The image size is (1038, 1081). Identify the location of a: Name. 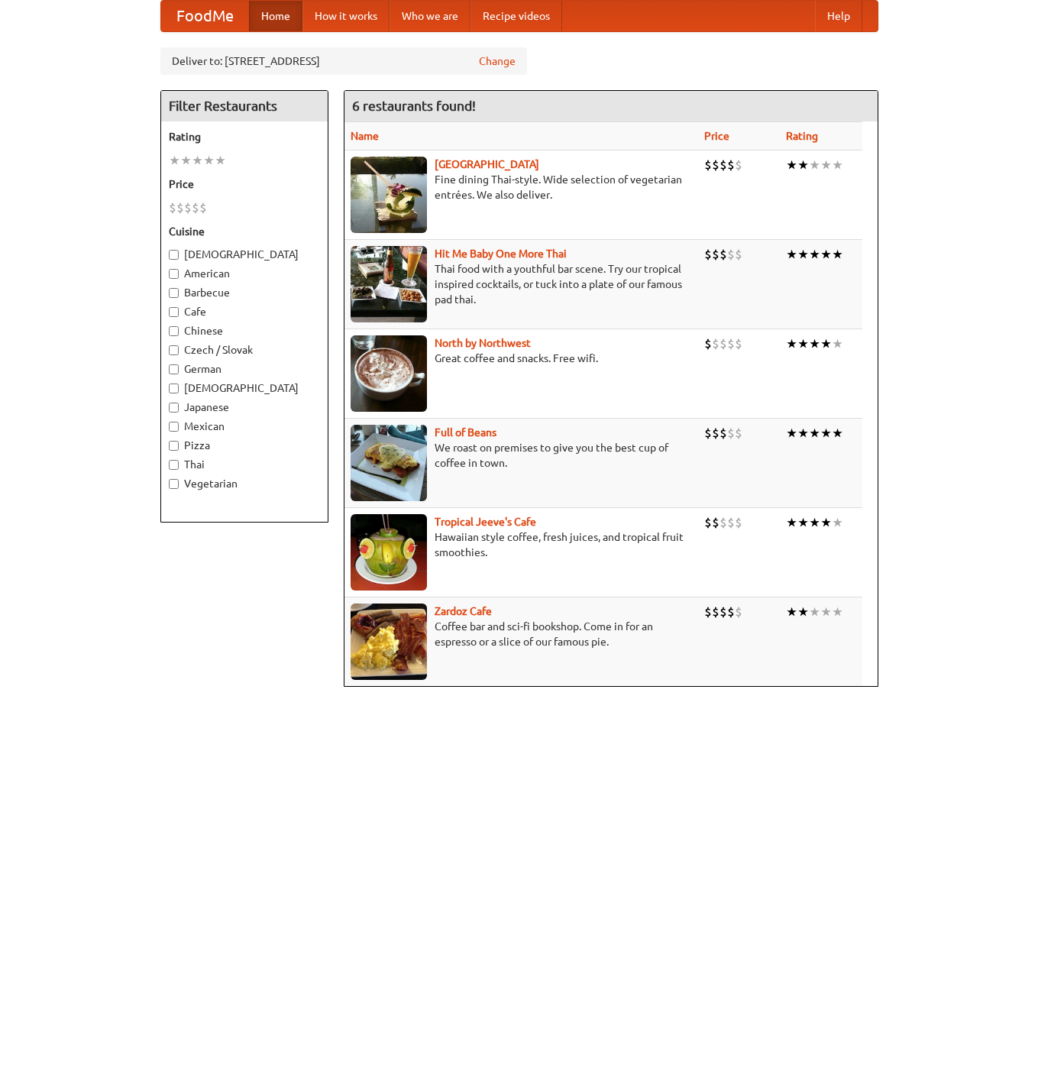
(364, 136).